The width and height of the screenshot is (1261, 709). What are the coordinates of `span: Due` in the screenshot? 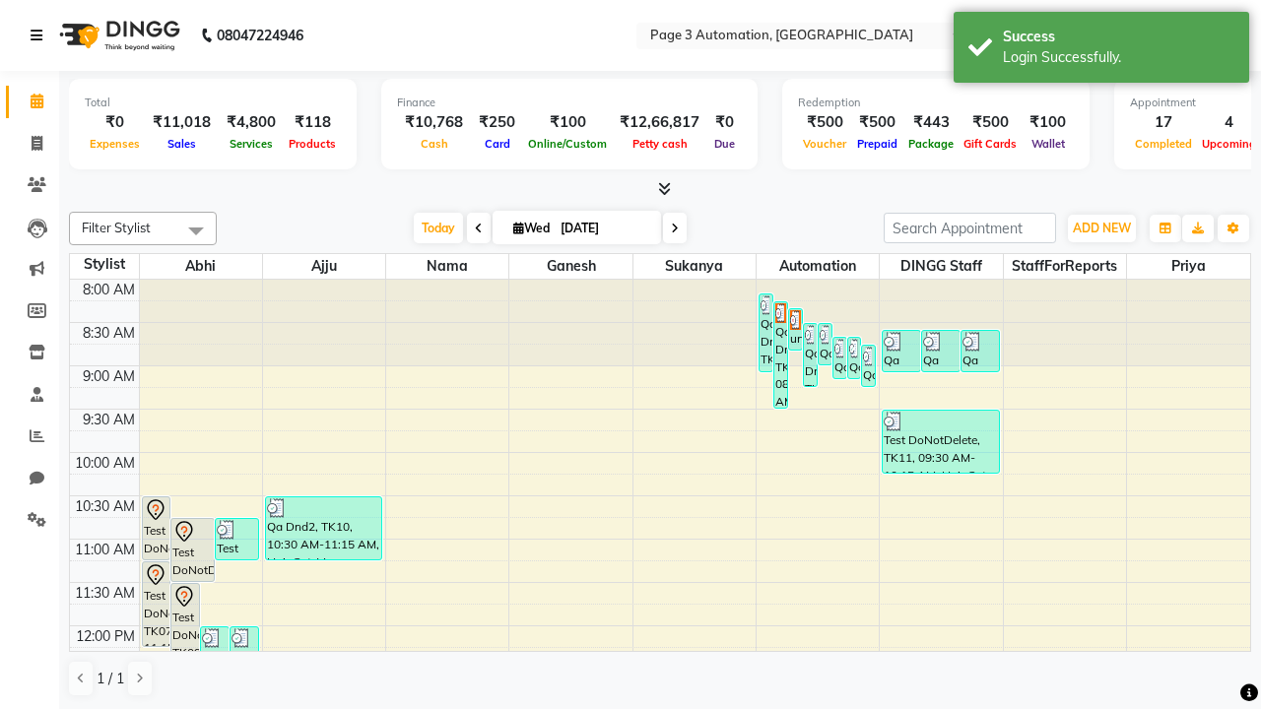 It's located at (724, 144).